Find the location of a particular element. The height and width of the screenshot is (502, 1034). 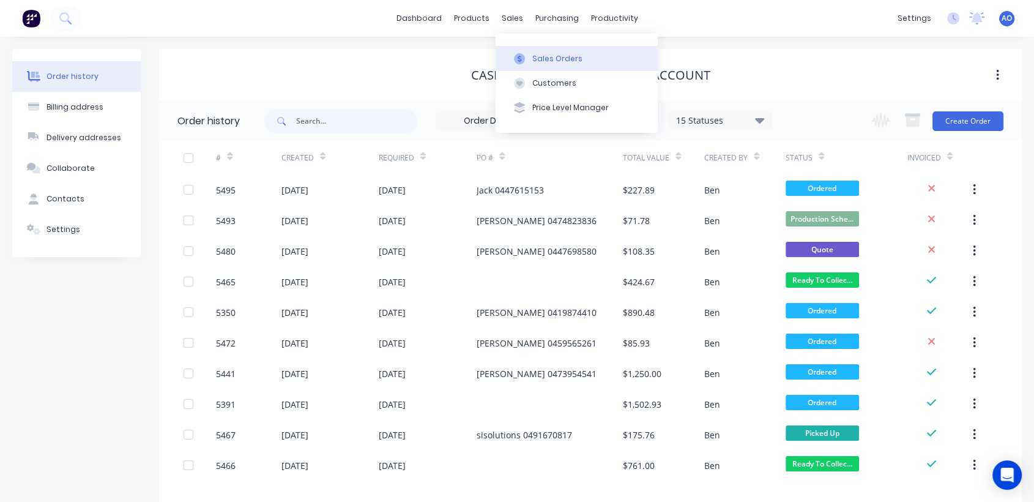

span: Picked Up is located at coordinates (822, 433).